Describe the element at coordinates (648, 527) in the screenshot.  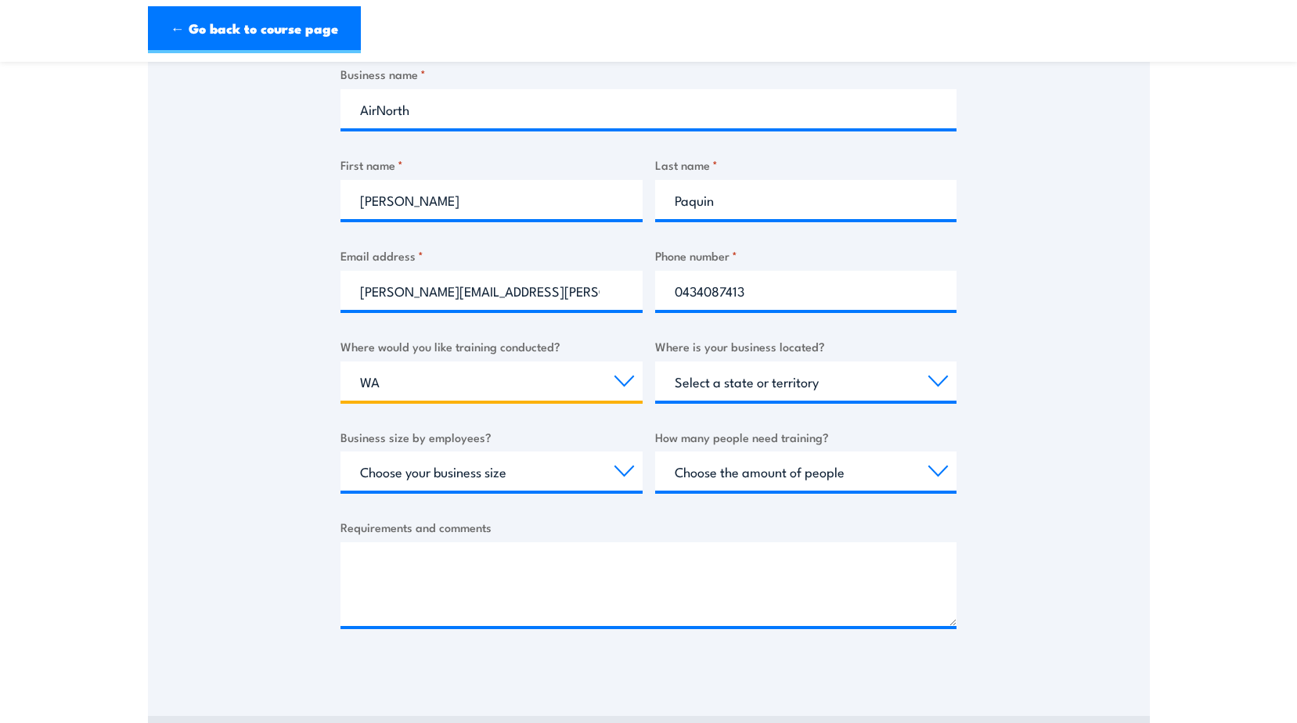
I see `label: Requirements and comments` at that location.